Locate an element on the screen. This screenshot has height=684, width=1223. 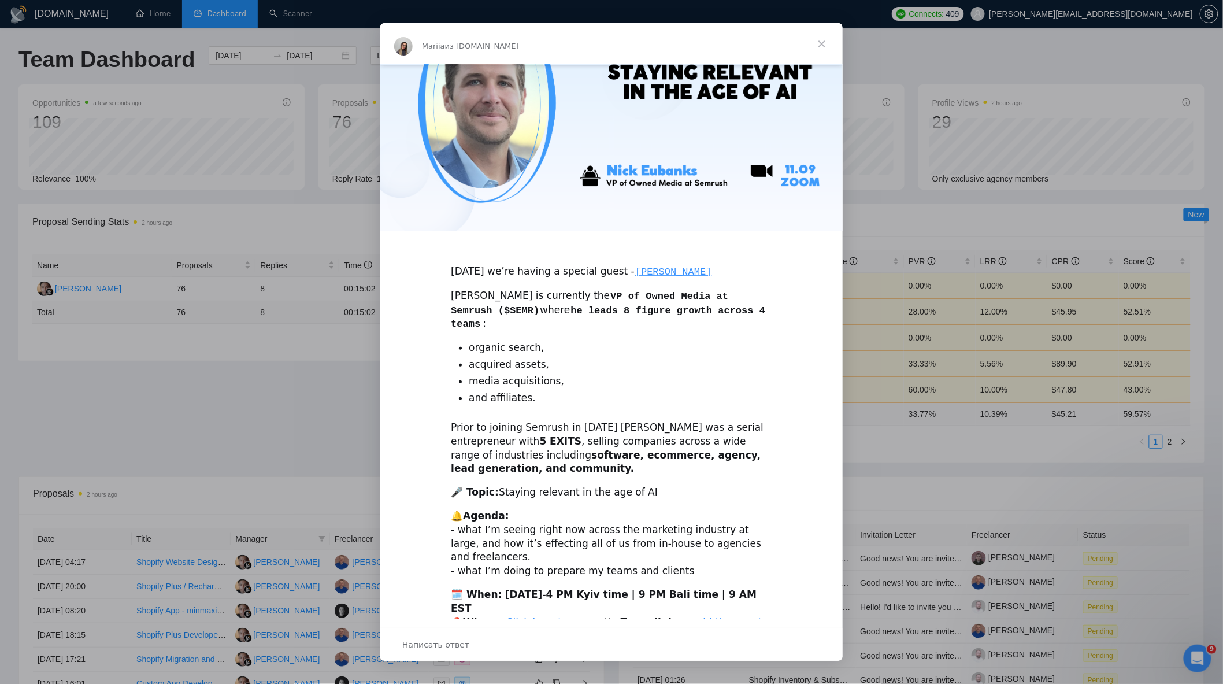
li: organic search, is located at coordinates (620, 348).